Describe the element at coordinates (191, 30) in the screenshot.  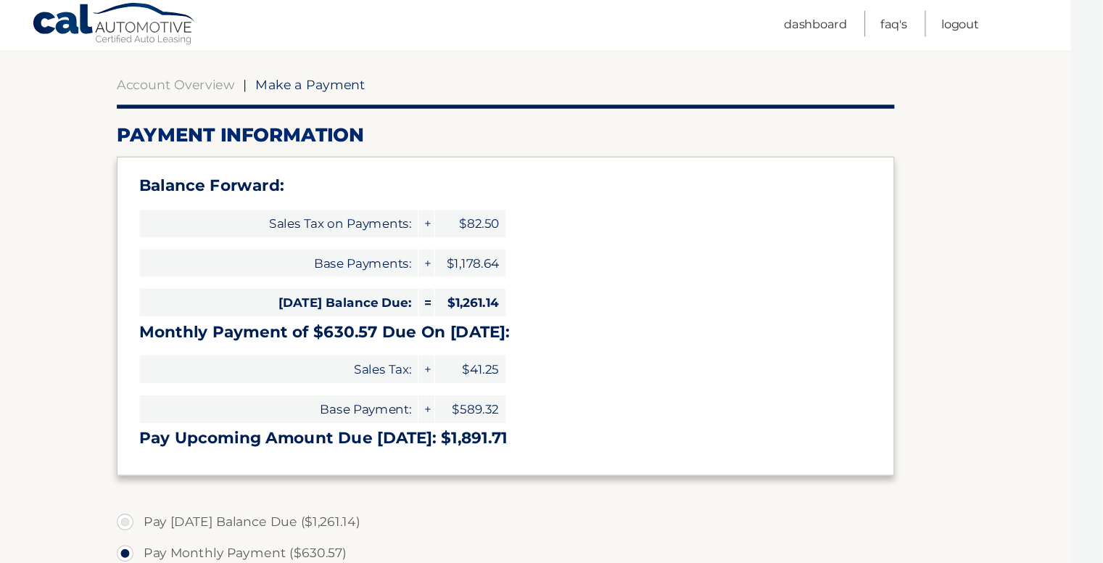
I see `a: Cal Automotive` at that location.